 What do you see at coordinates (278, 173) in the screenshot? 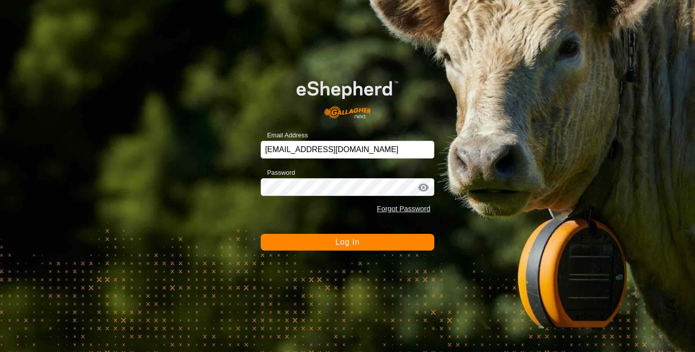
I see `label: Password` at bounding box center [278, 173].